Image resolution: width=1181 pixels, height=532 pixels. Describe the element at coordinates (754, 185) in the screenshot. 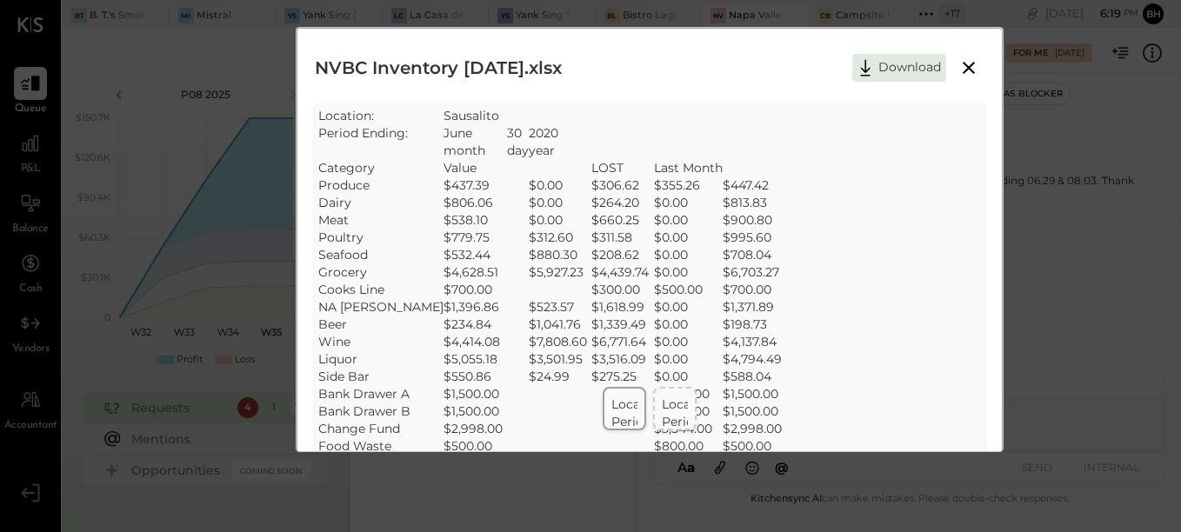

I see `td: $447.42` at that location.